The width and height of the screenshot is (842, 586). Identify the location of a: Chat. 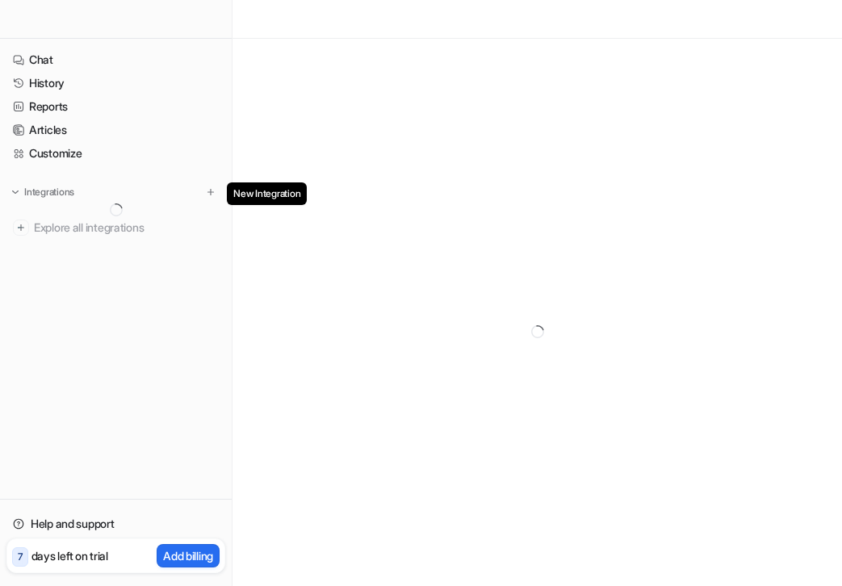
(115, 60).